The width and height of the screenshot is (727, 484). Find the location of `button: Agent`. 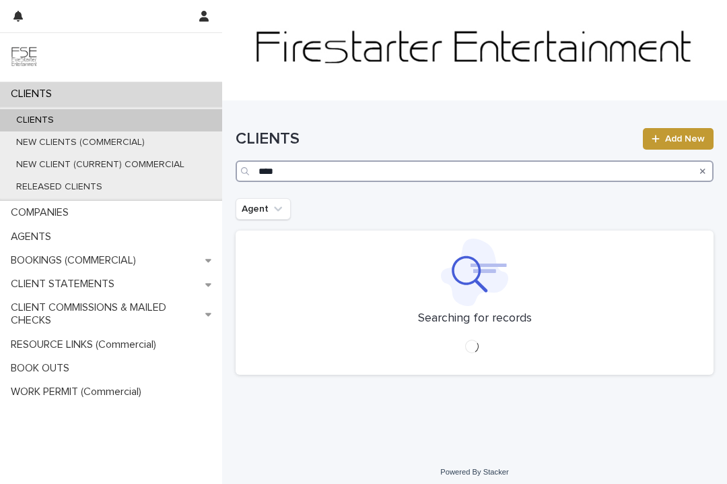

button: Agent is located at coordinates (263, 209).